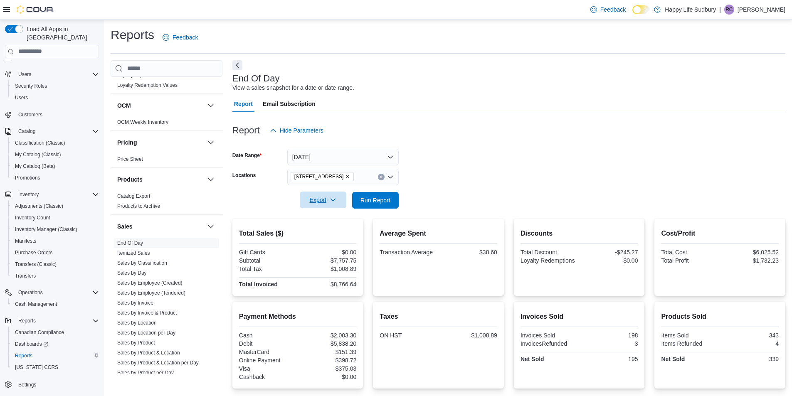 This screenshot has width=792, height=396. What do you see at coordinates (30, 293) in the screenshot?
I see `span: Operations` at bounding box center [30, 293].